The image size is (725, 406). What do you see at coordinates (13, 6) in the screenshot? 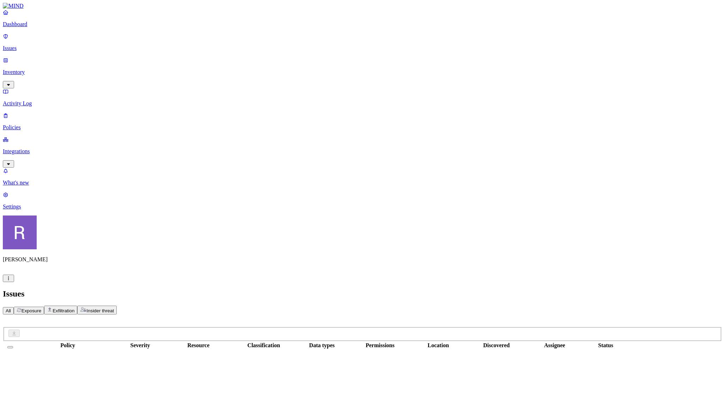
I see `img: MIND` at bounding box center [13, 6].